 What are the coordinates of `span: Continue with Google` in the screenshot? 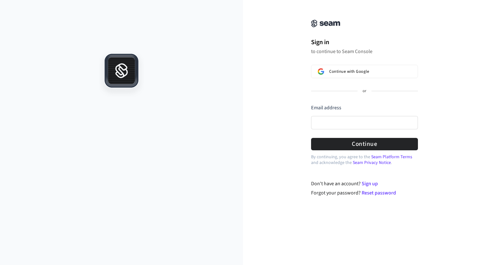 It's located at (349, 72).